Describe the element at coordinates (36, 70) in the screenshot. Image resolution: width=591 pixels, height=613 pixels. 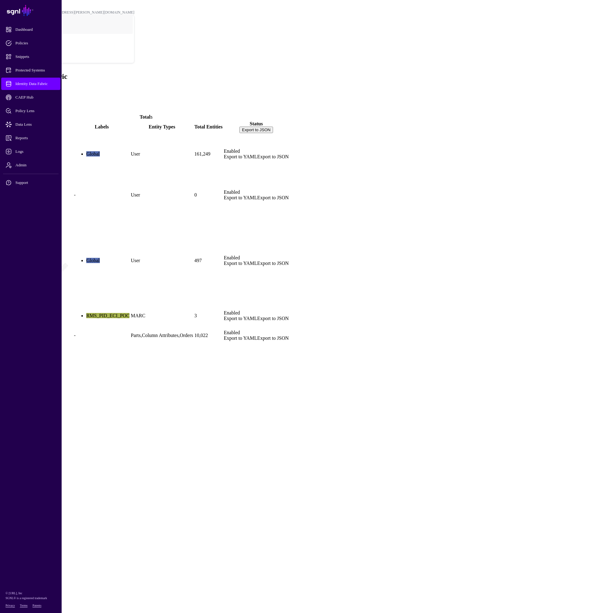
I see `span: Protected Systems` at that location.